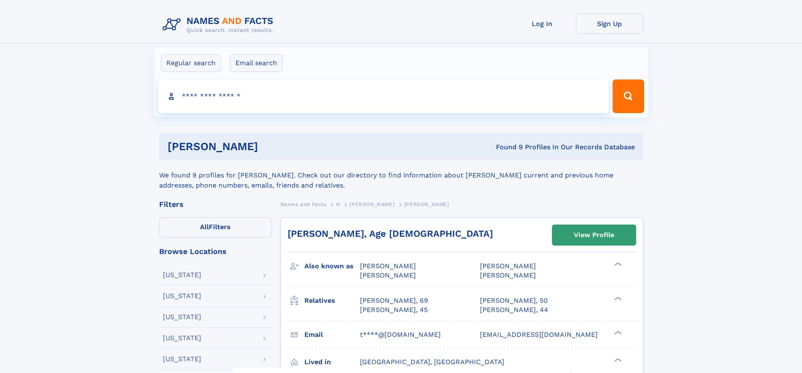 The height and width of the screenshot is (373, 802). I want to click on a: Log In, so click(542, 24).